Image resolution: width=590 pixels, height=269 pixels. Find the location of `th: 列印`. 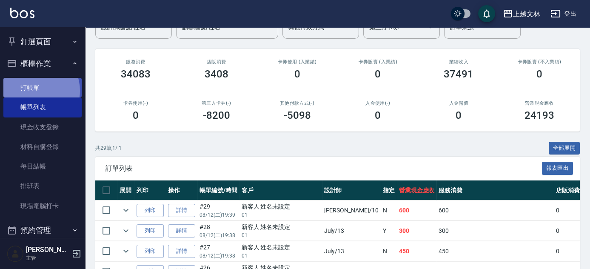

th: 列印 is located at coordinates (150, 190).